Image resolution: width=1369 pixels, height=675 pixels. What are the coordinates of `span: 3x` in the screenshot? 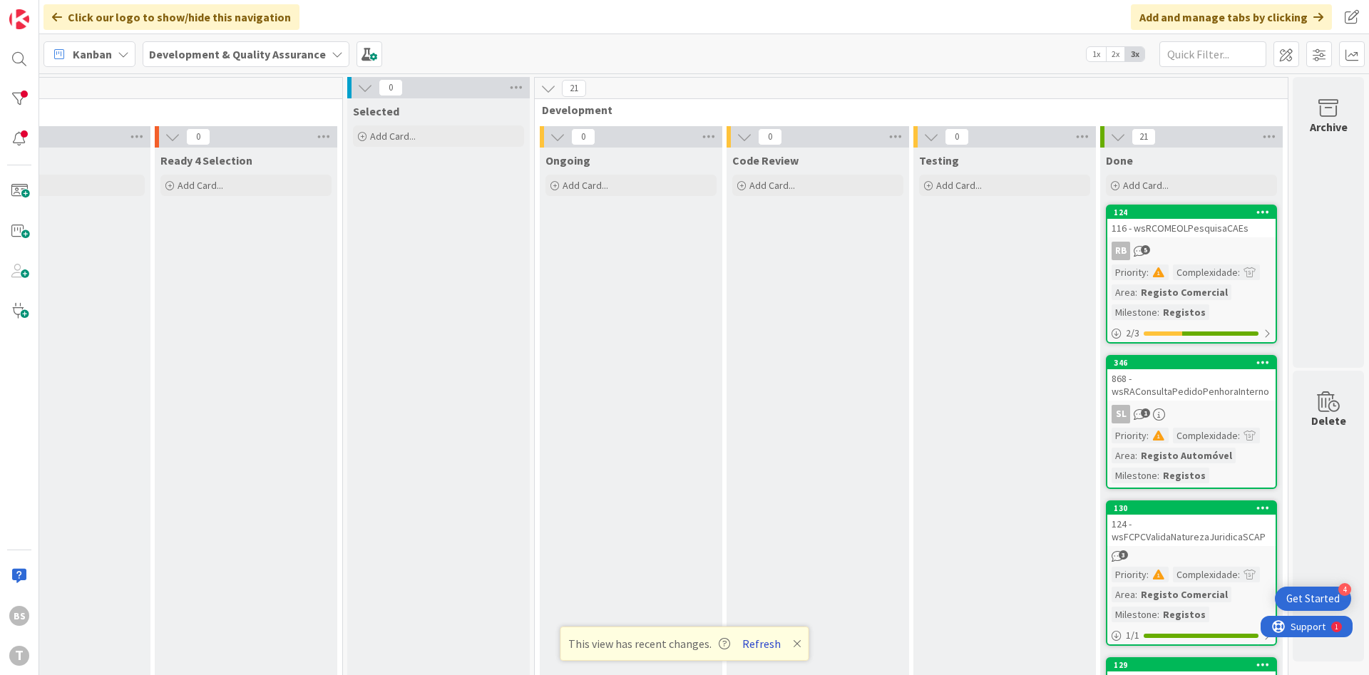 It's located at (1134, 54).